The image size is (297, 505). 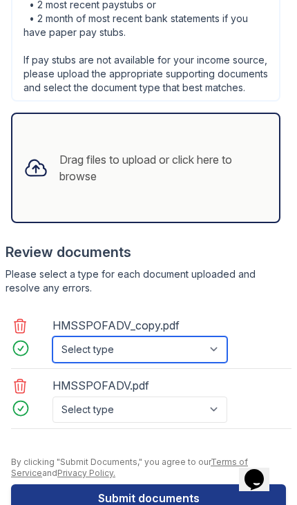 I want to click on div: Review documents, so click(x=146, y=252).